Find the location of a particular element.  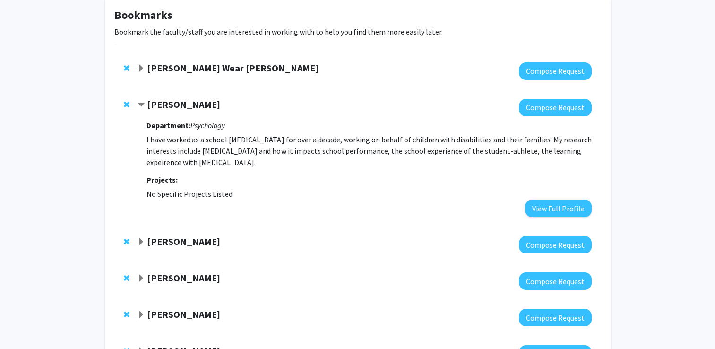

button: Compose Request to Daniel Krenzer is located at coordinates (555, 107).